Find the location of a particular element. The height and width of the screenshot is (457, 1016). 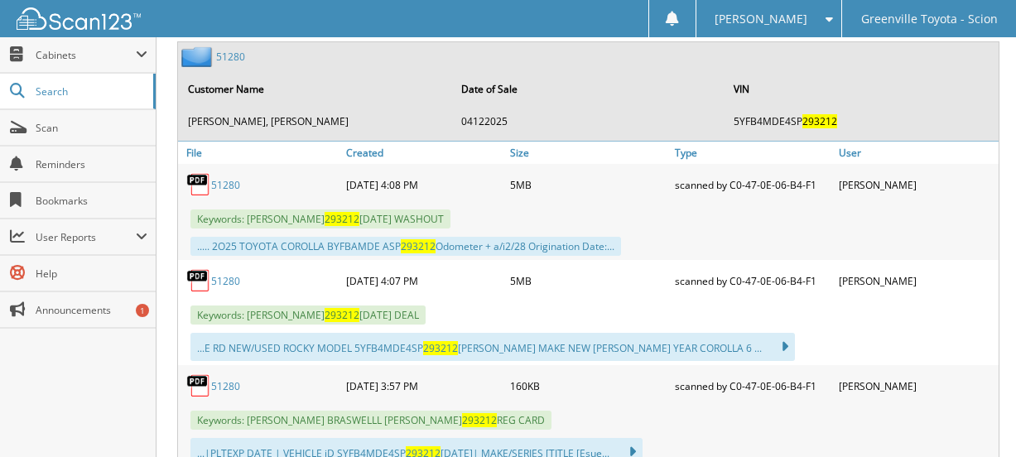

span: Bookmarks is located at coordinates (91, 200).